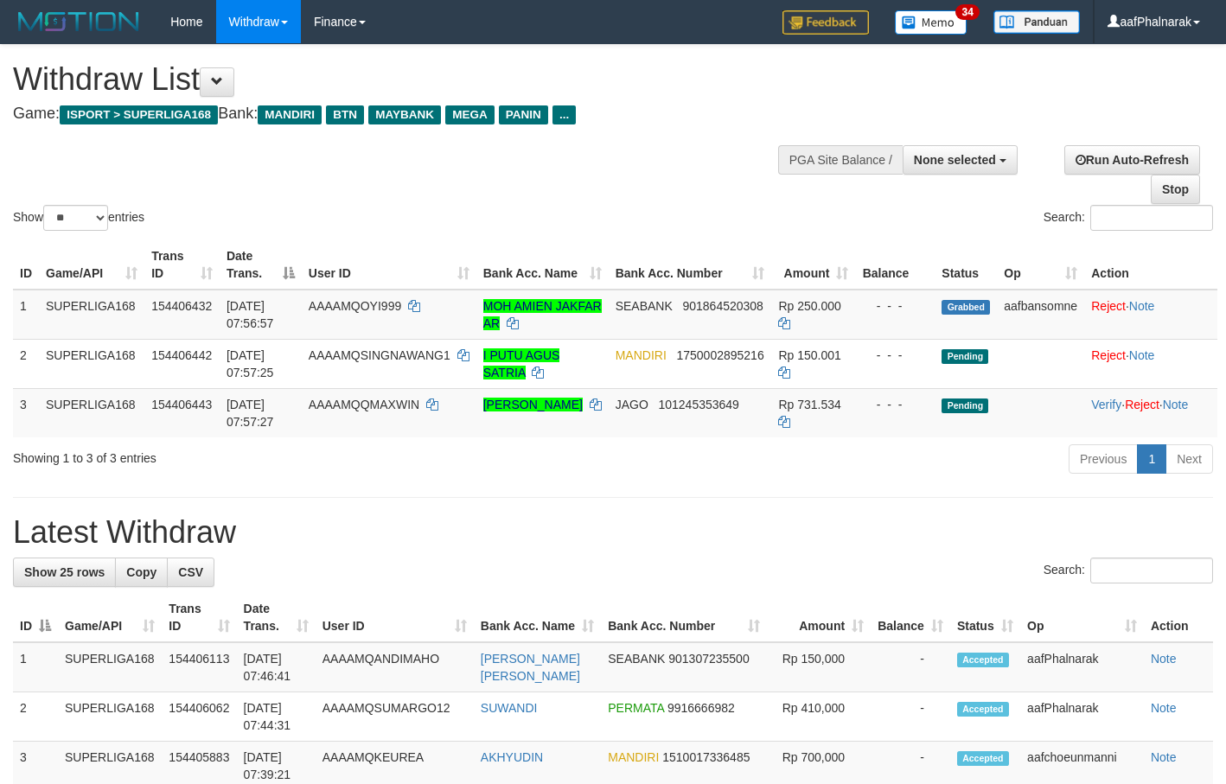 The height and width of the screenshot is (784, 1226). I want to click on img: MOTION_logo.png, so click(79, 22).